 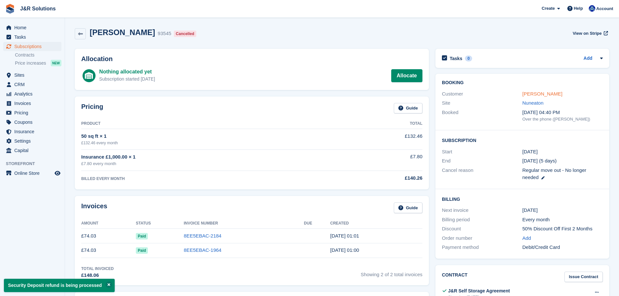 What do you see at coordinates (34, 113) in the screenshot?
I see `span: Pricing` at bounding box center [34, 113].